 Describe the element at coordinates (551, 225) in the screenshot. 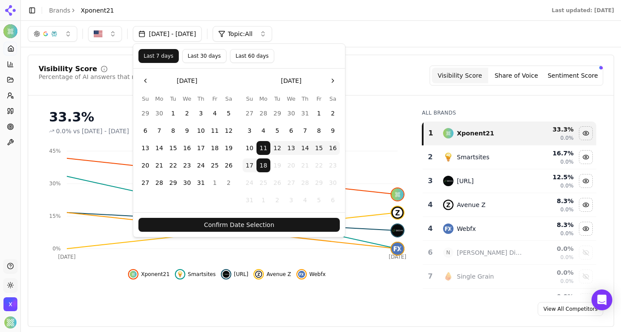

I see `div: 8.3 %` at that location.